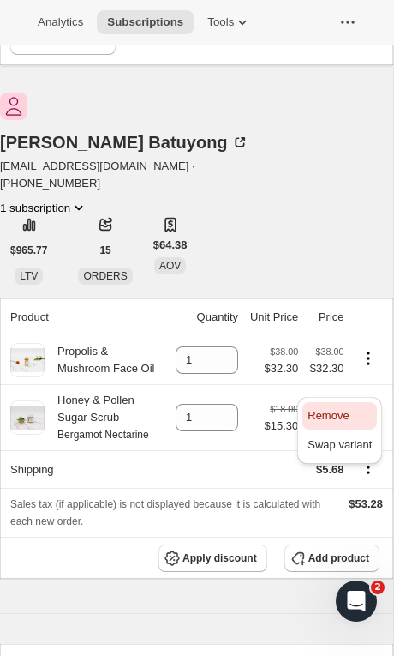 The image size is (394, 656). I want to click on span: Swap variant, so click(339, 444).